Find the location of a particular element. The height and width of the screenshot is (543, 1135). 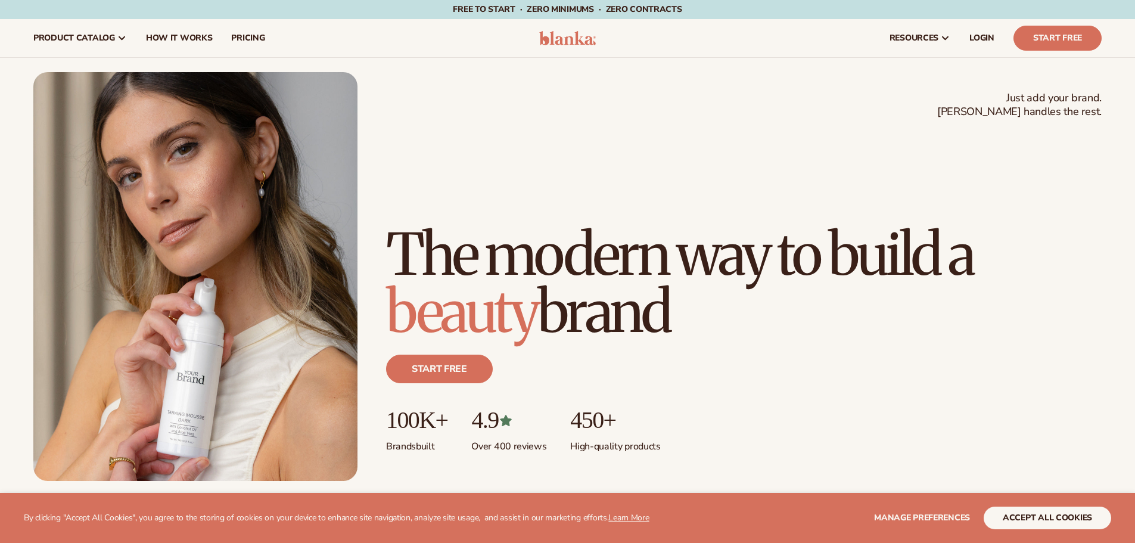

span: beauty is located at coordinates (462, 311).